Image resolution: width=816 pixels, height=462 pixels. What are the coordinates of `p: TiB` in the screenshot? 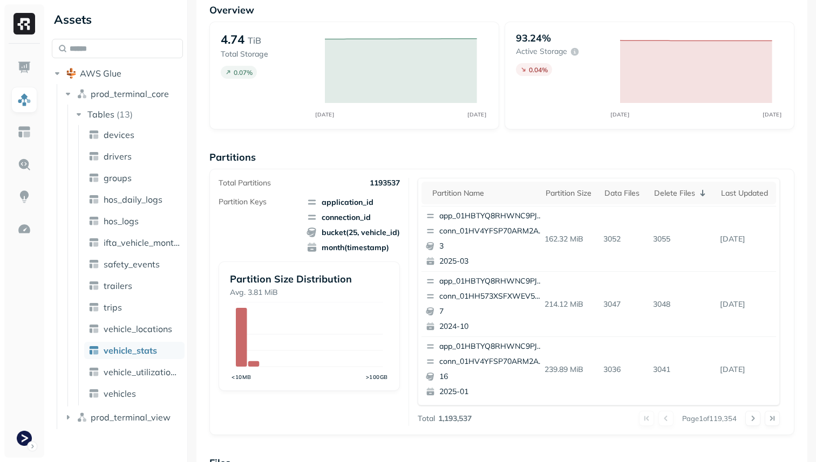 It's located at (254, 40).